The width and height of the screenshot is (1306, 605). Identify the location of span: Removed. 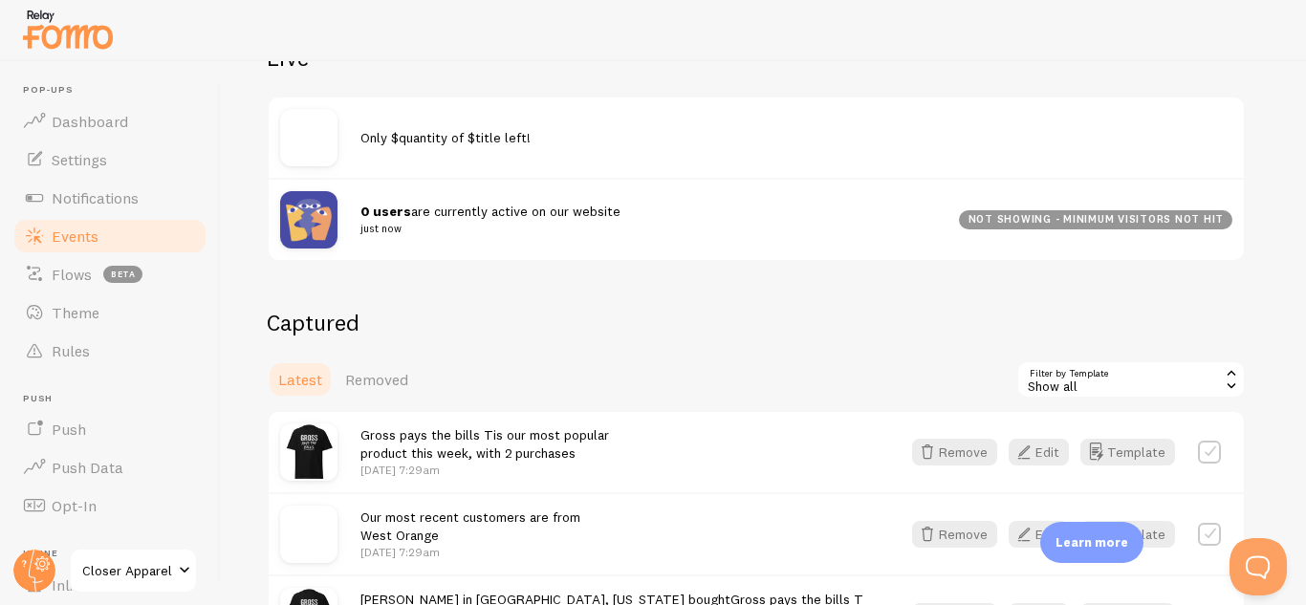
(377, 380).